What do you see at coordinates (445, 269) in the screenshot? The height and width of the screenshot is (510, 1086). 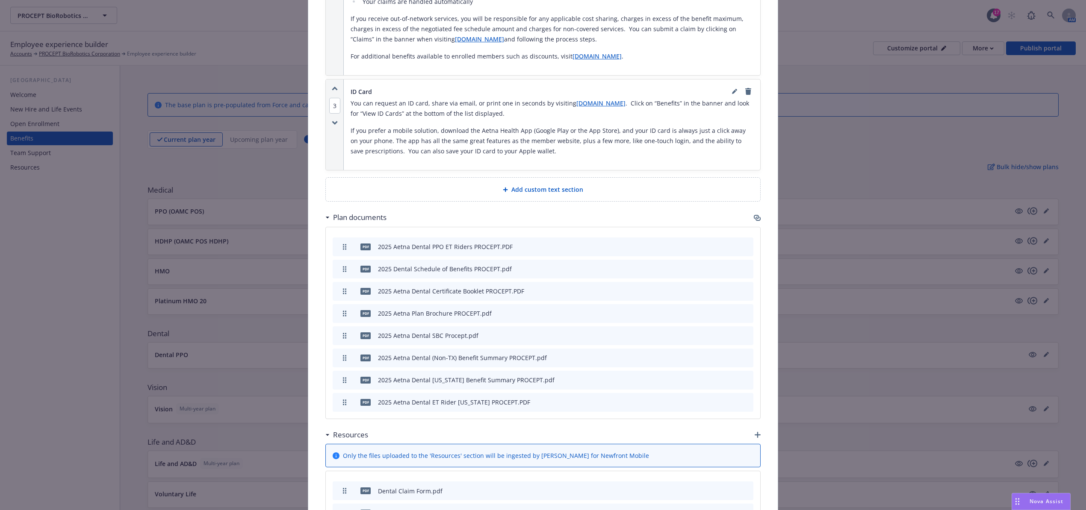 I see `div: 2025 Dental Schedule of Benefits PROCEPT.pdf` at bounding box center [445, 269].